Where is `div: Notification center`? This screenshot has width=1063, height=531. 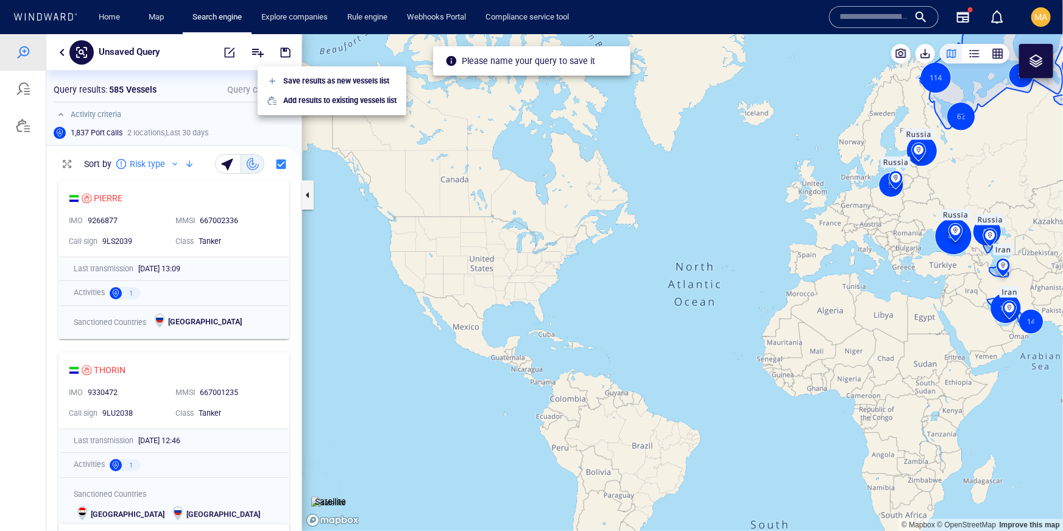
div: Notification center is located at coordinates (997, 17).